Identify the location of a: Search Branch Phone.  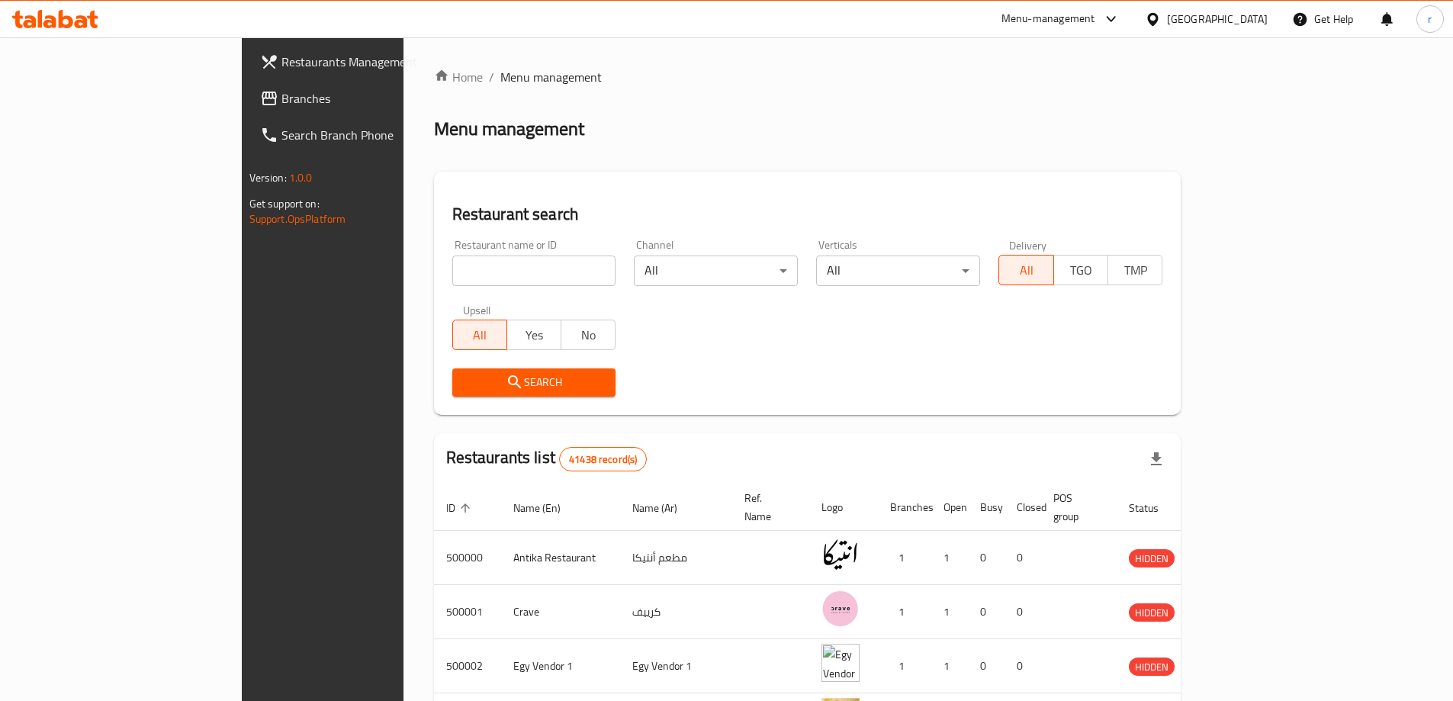
(366, 135).